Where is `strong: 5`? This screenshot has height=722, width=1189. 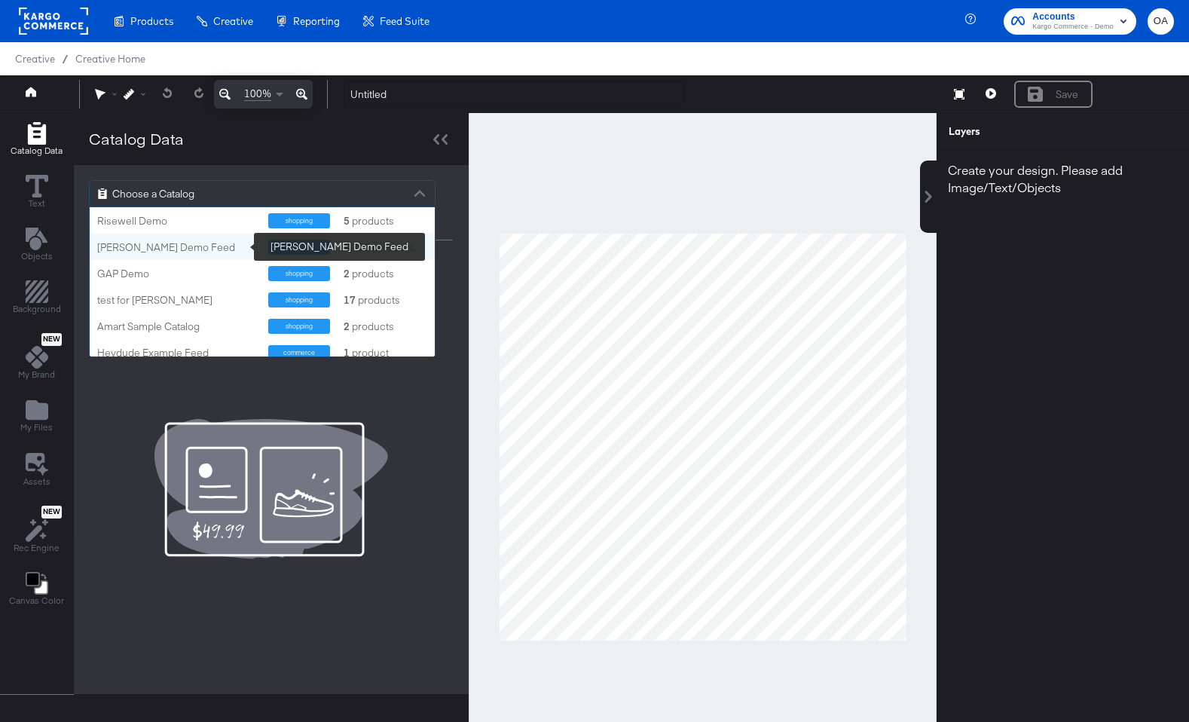 strong: 5 is located at coordinates (347, 221).